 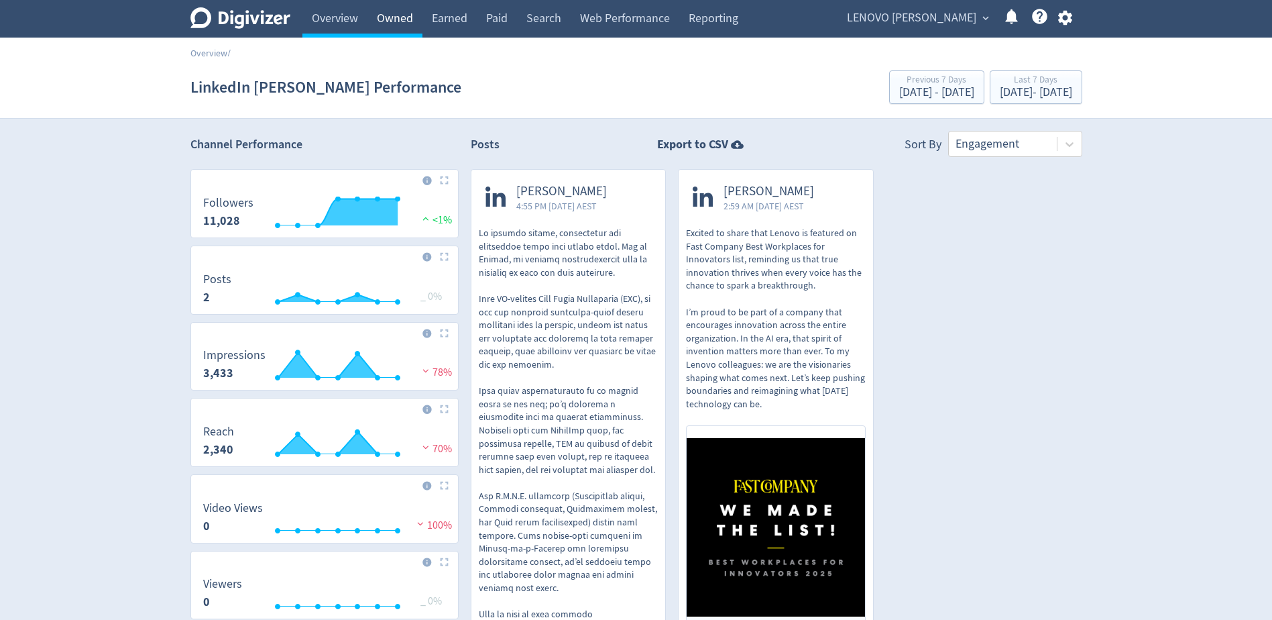 What do you see at coordinates (223, 583) in the screenshot?
I see `dt: Viewers` at bounding box center [223, 583].